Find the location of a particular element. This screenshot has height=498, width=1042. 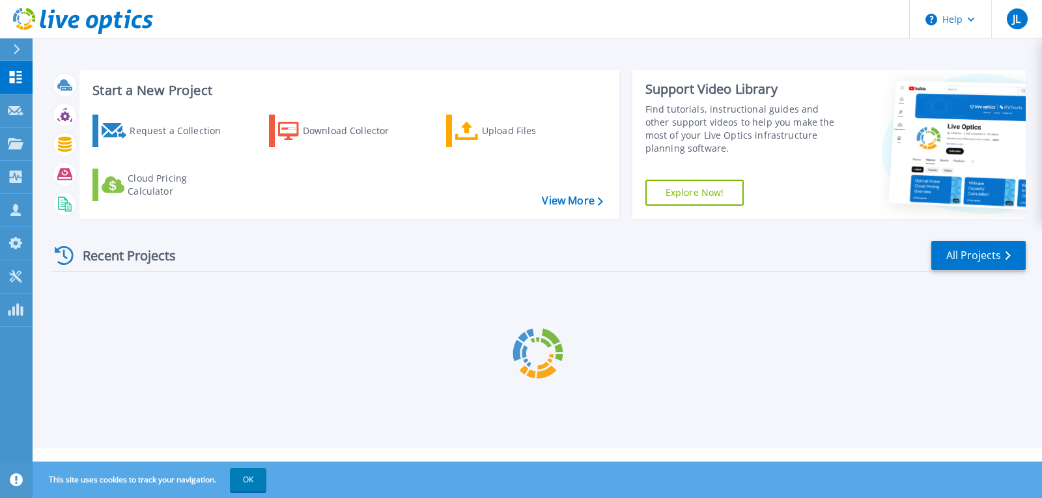

a: Request a Collection is located at coordinates (165, 131).